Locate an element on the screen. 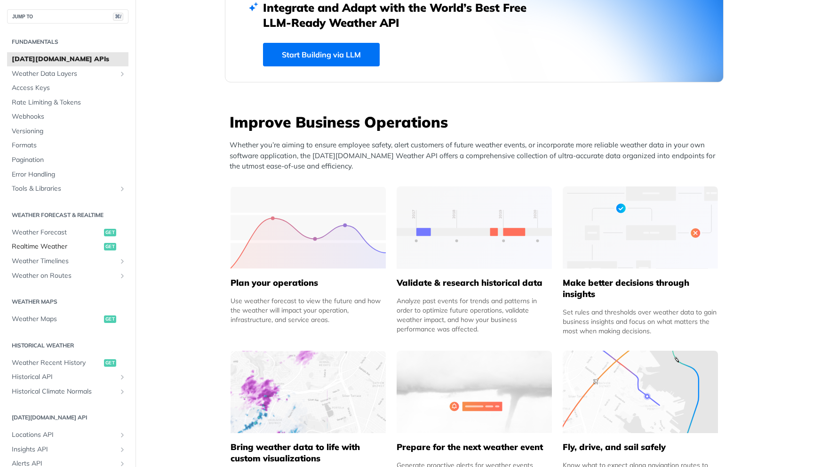 The height and width of the screenshot is (467, 813). span: Weather on Routes is located at coordinates (64, 276).